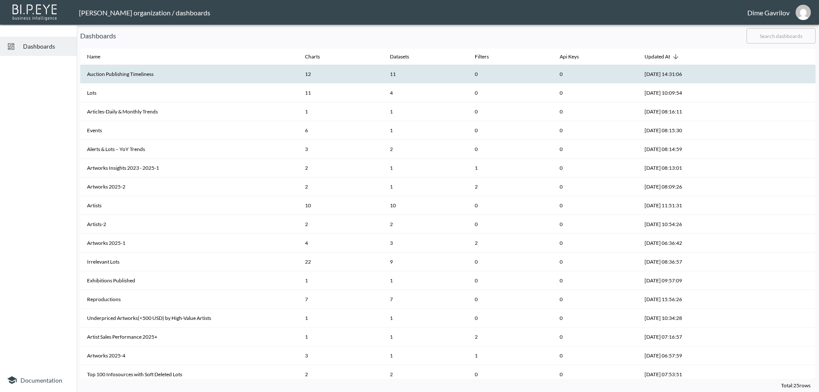 This screenshot has height=392, width=819. Describe the element at coordinates (93, 57) in the screenshot. I see `div: Name` at that location.